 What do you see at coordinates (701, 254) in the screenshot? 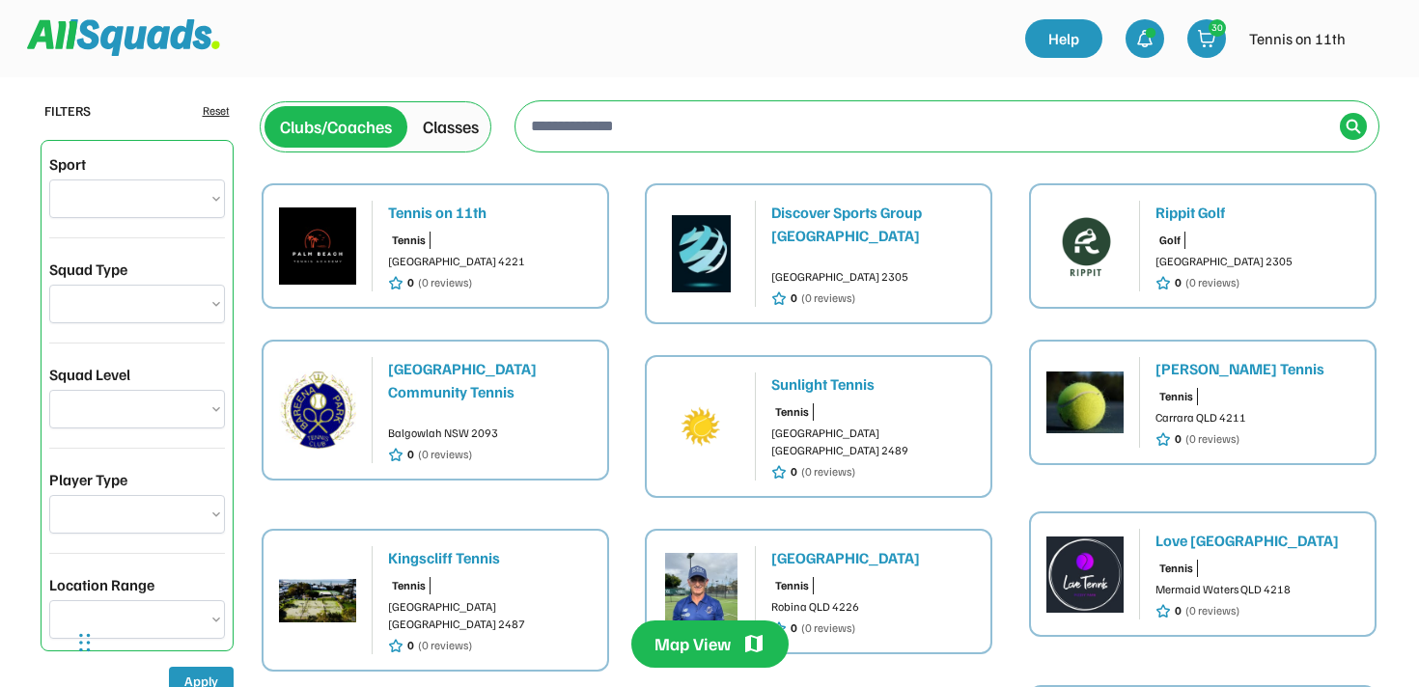
I see `img: Screen%20Shot%202024-10-29%20at%2010.57.46%20am.png` at bounding box center [701, 254].